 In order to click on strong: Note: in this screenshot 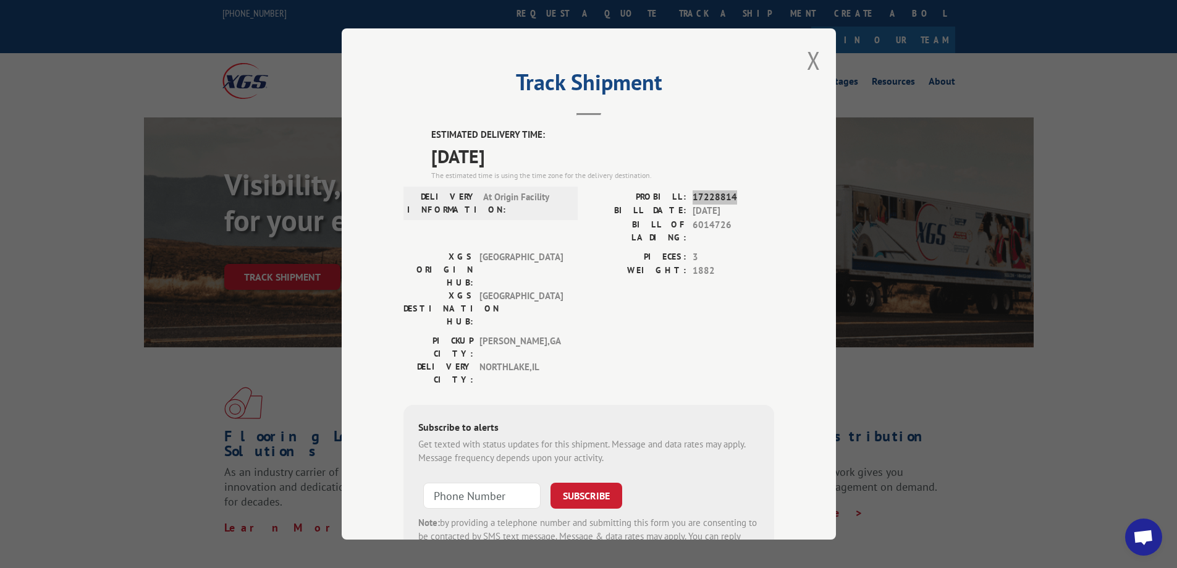, I will do `click(429, 522)`.